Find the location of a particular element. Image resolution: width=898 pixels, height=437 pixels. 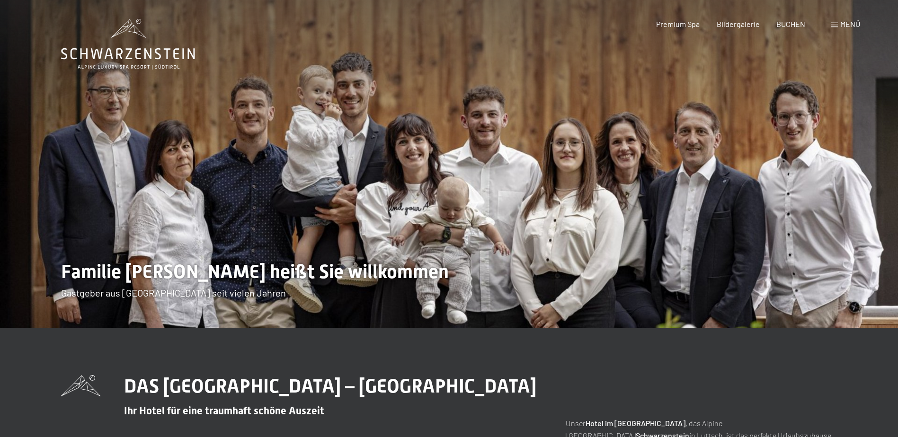

span: Menü is located at coordinates (850, 24).